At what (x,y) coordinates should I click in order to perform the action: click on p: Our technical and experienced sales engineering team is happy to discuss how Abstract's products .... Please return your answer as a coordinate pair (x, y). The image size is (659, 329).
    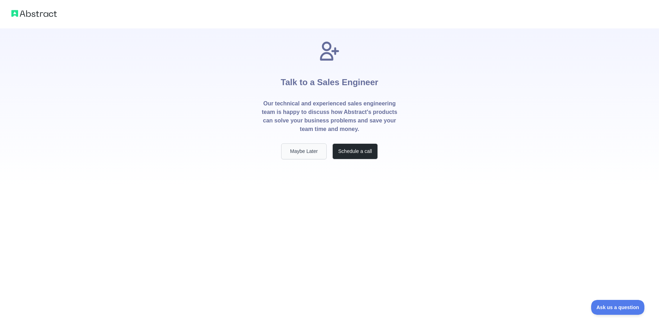
    Looking at the image, I should click on (329, 117).